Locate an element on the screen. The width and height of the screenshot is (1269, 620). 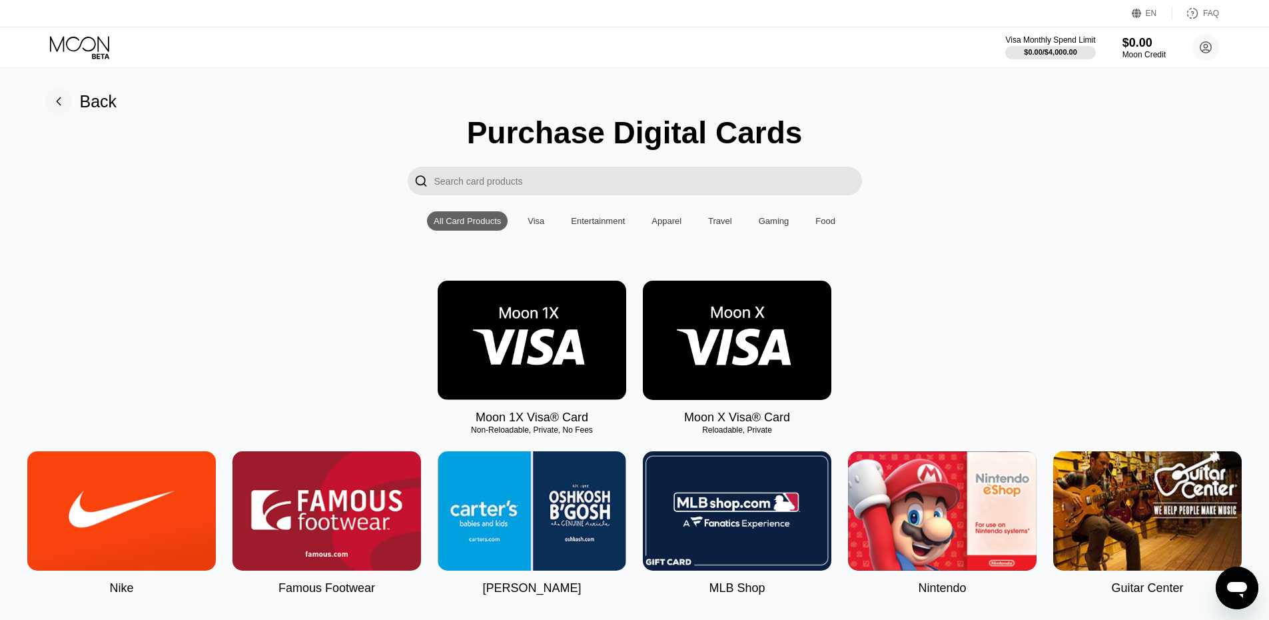
div: Visa is located at coordinates (536, 221).